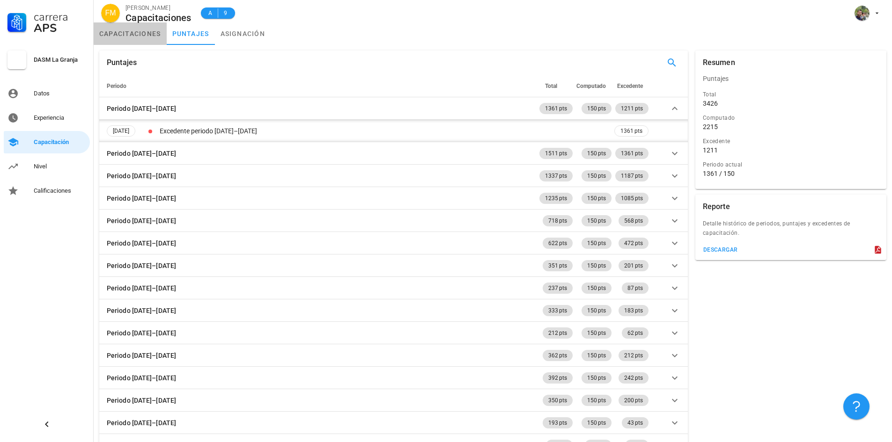  I want to click on div: 1211, so click(710, 150).